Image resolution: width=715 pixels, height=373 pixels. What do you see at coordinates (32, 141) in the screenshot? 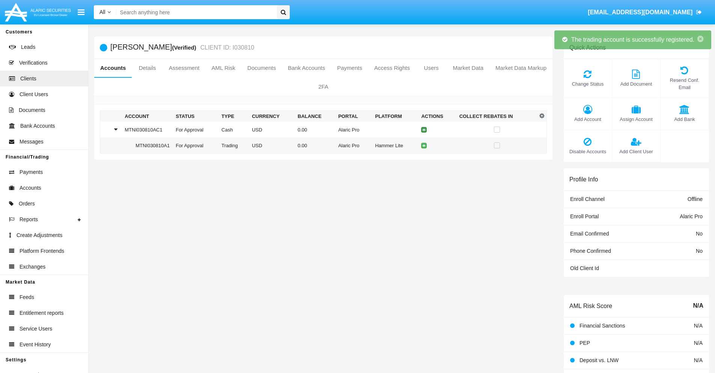
I see `span: Messages` at bounding box center [32, 141].